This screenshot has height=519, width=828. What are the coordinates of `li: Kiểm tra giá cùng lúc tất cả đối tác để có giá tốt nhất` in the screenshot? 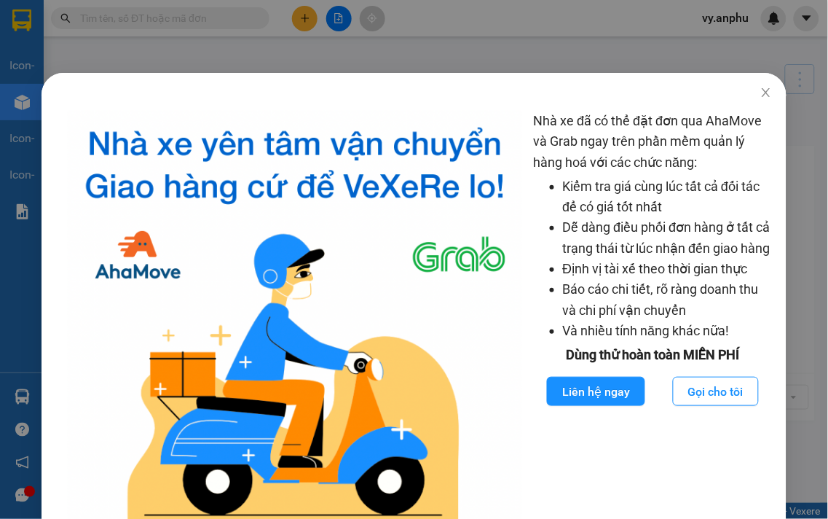 It's located at (667, 197).